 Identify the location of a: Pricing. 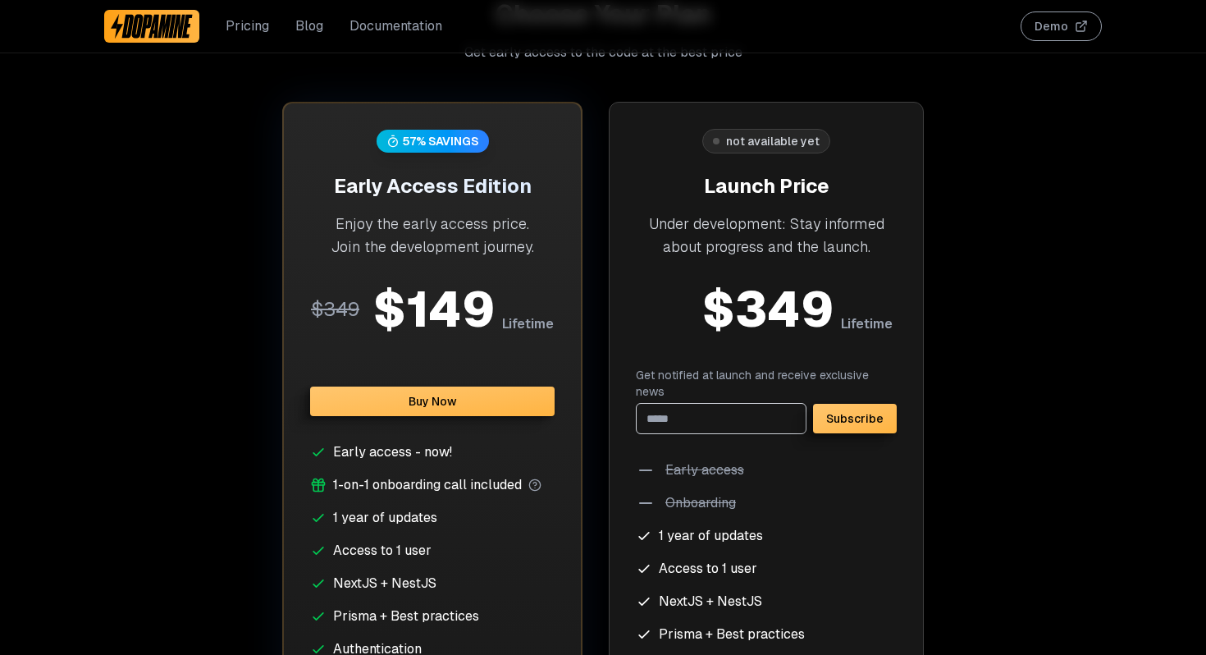
(247, 26).